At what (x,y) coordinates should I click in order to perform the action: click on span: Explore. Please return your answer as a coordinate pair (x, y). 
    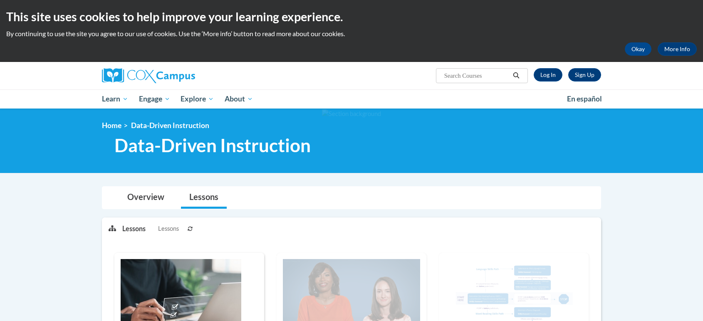
    Looking at the image, I should click on (197, 99).